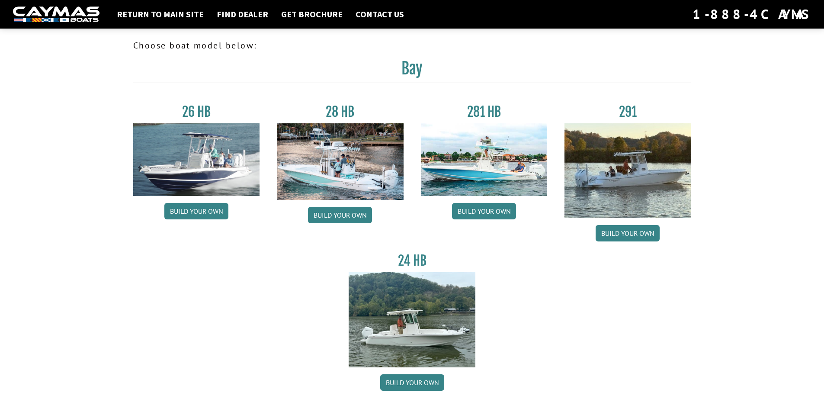 The width and height of the screenshot is (824, 402). I want to click on img: white-logo-c9c8dbefe5ff5ceceb0f0178aa75bf4bb51f6bca0971e226c86eb53dfe498488.png, so click(56, 14).